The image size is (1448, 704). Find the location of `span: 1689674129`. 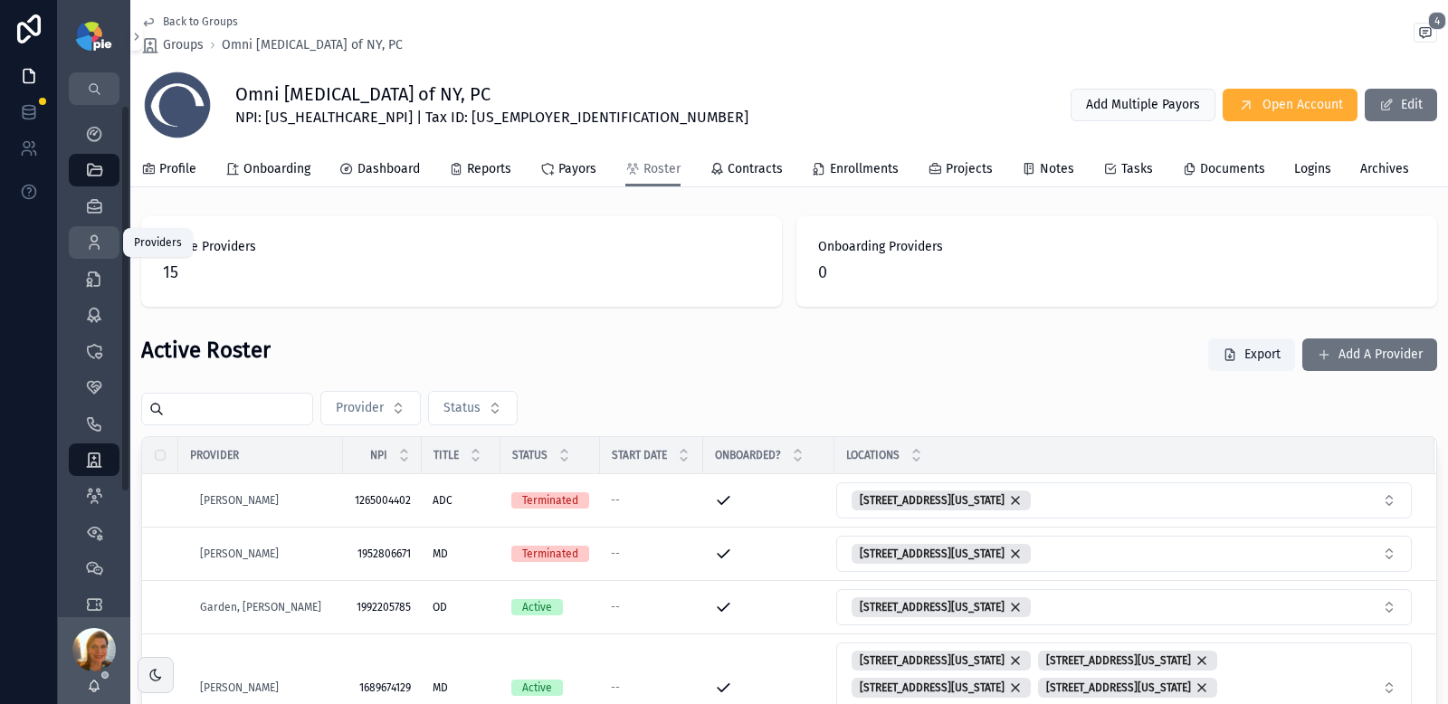

span: 1689674129 is located at coordinates (382, 688).